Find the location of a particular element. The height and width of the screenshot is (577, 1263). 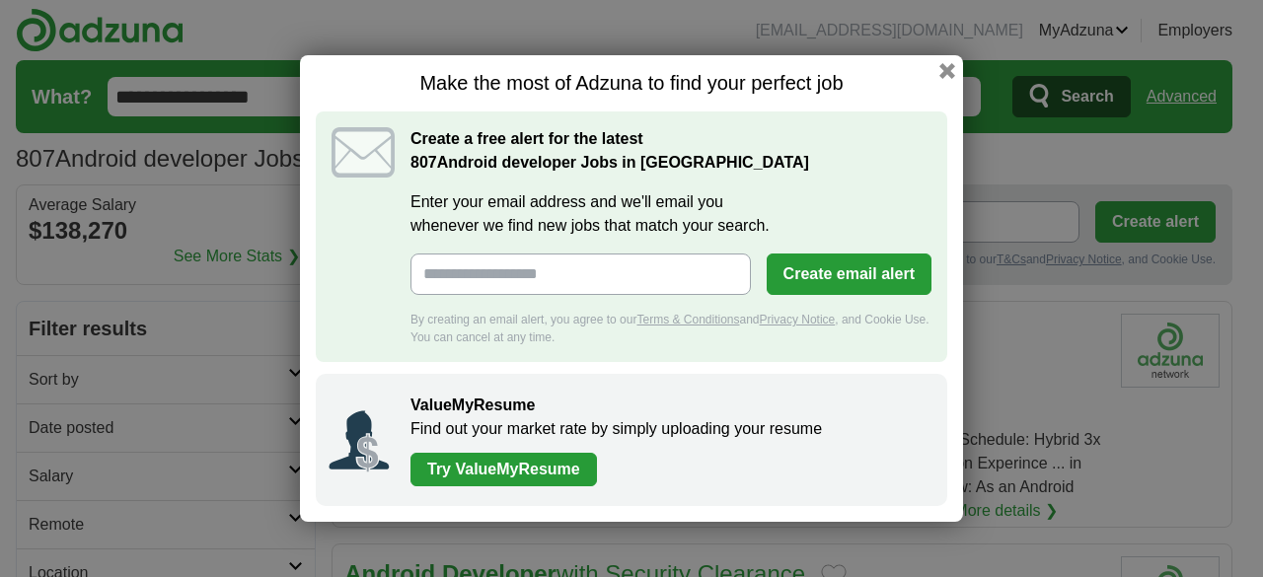

h2: ValueMyResume is located at coordinates (669, 406).